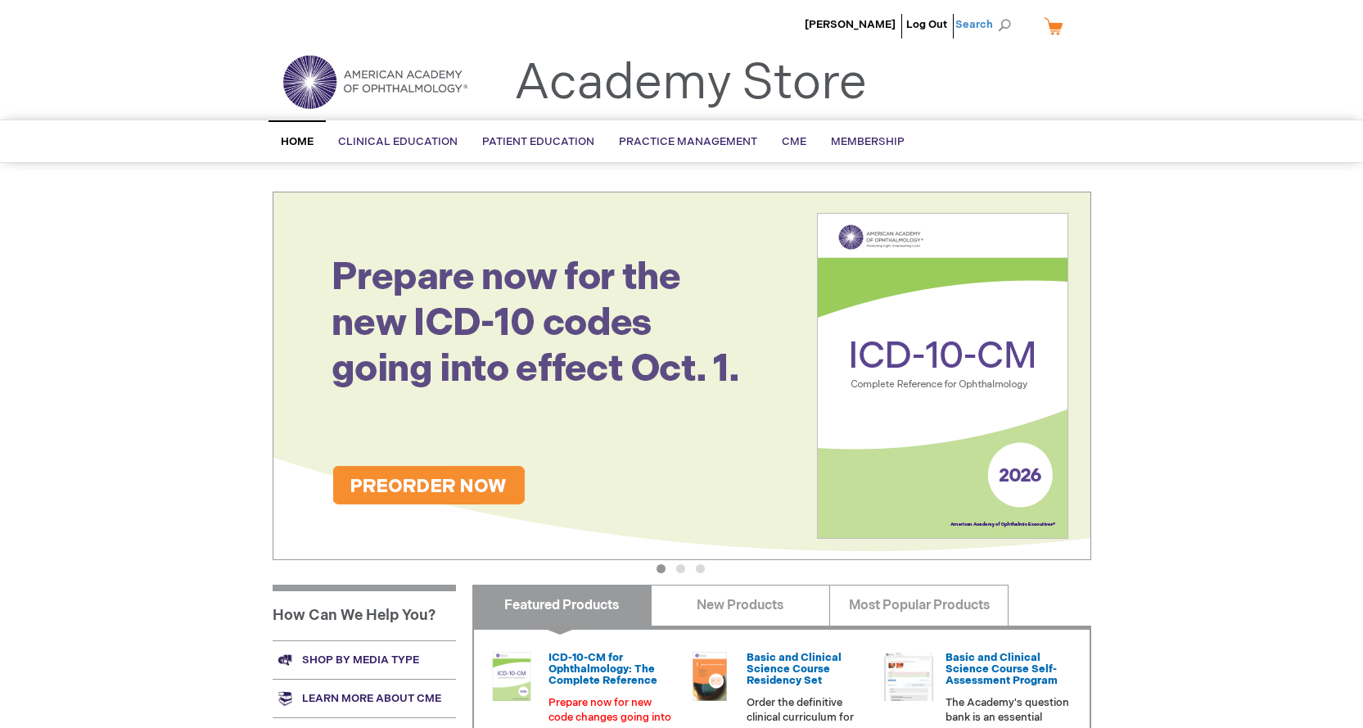  I want to click on a: Basic and Clinical Science Course Self-Assessment Program, so click(1001, 669).